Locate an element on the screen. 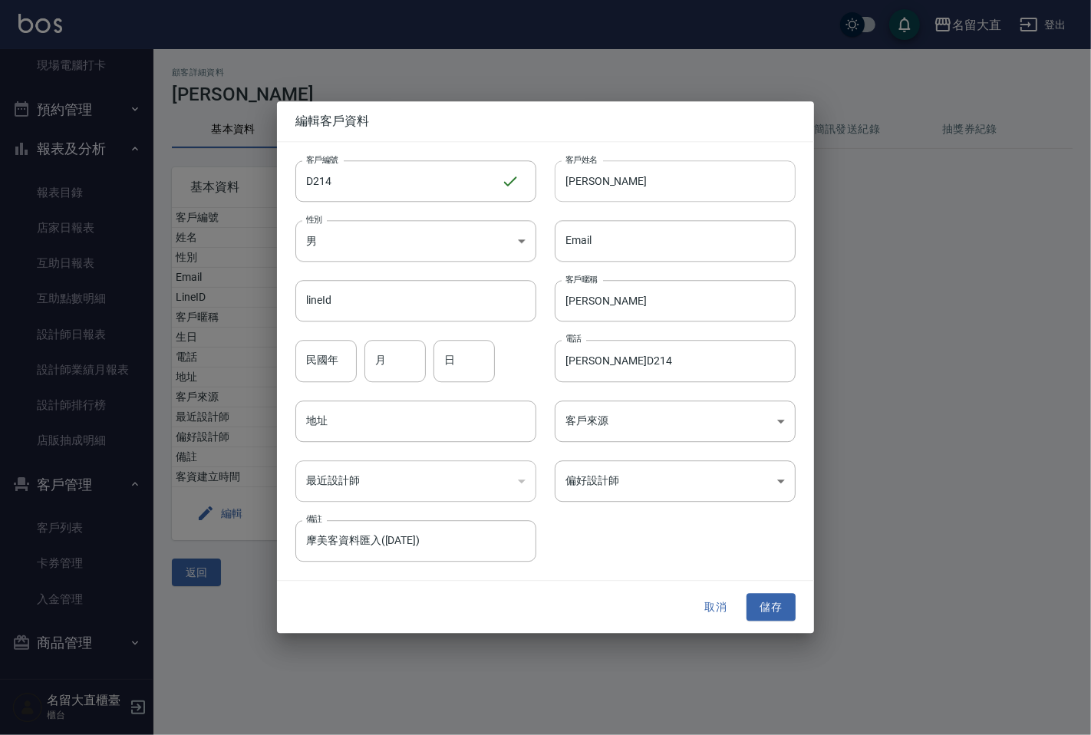 The image size is (1091, 735). button: 取消 is located at coordinates (716, 607).